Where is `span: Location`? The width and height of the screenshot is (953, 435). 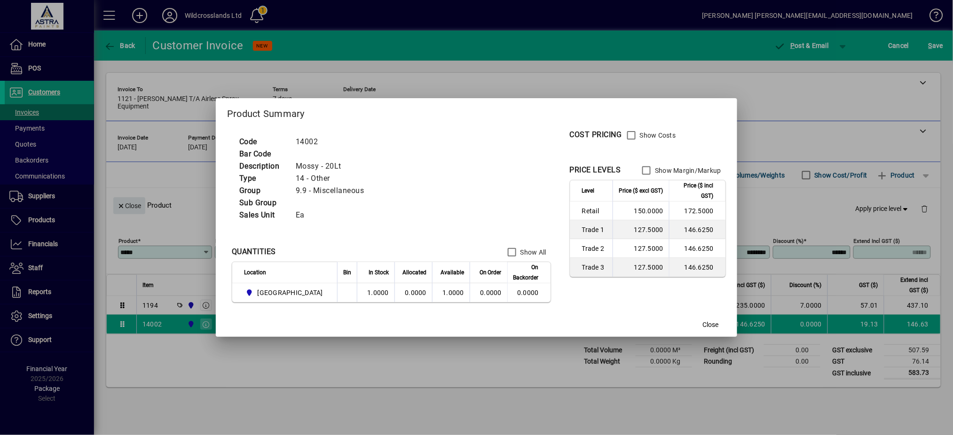
span: Location is located at coordinates (255, 273).